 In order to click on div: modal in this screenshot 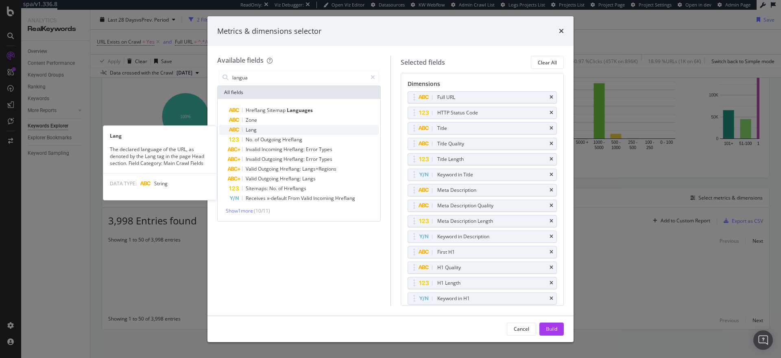, I will do `click(391, 179)`.